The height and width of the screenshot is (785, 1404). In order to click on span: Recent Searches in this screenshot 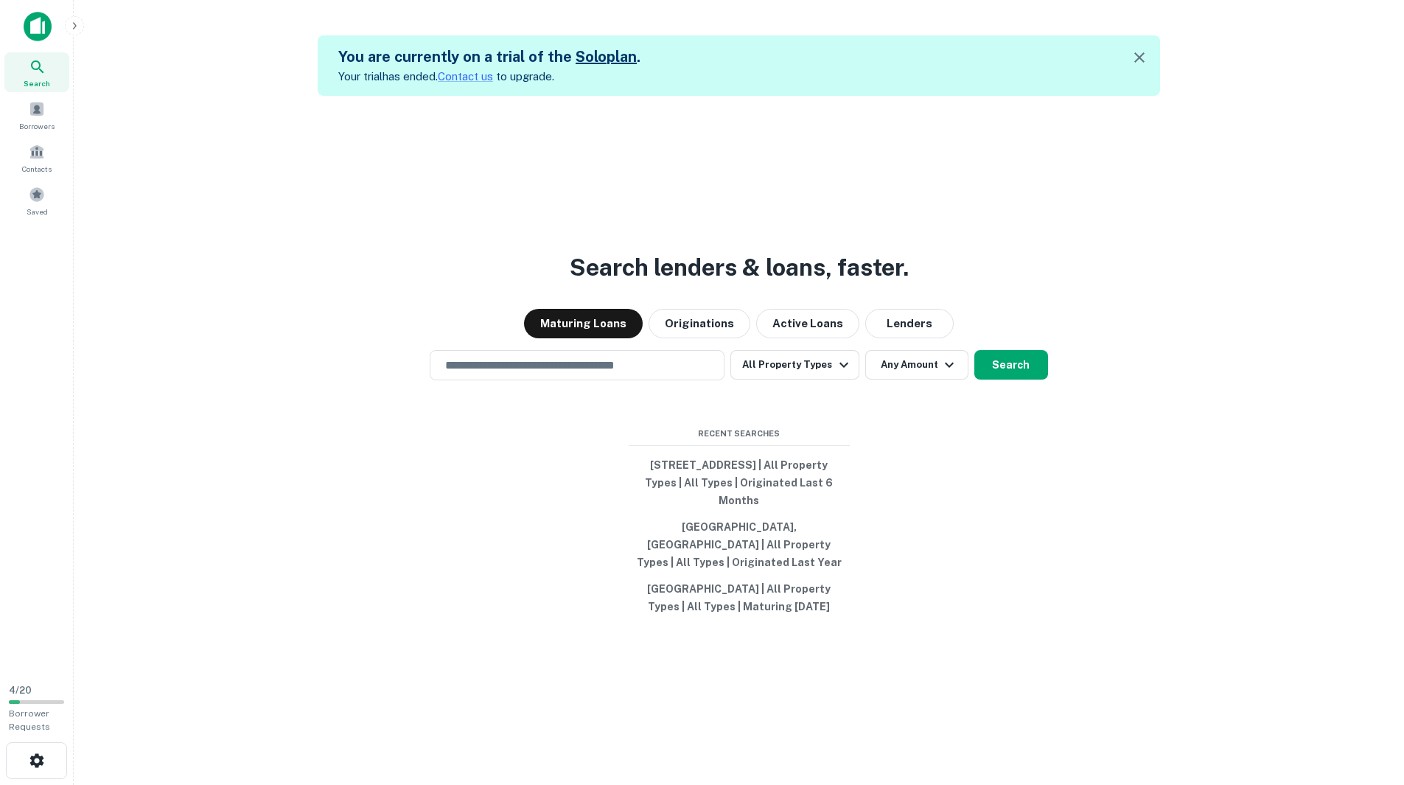, I will do `click(739, 433)`.